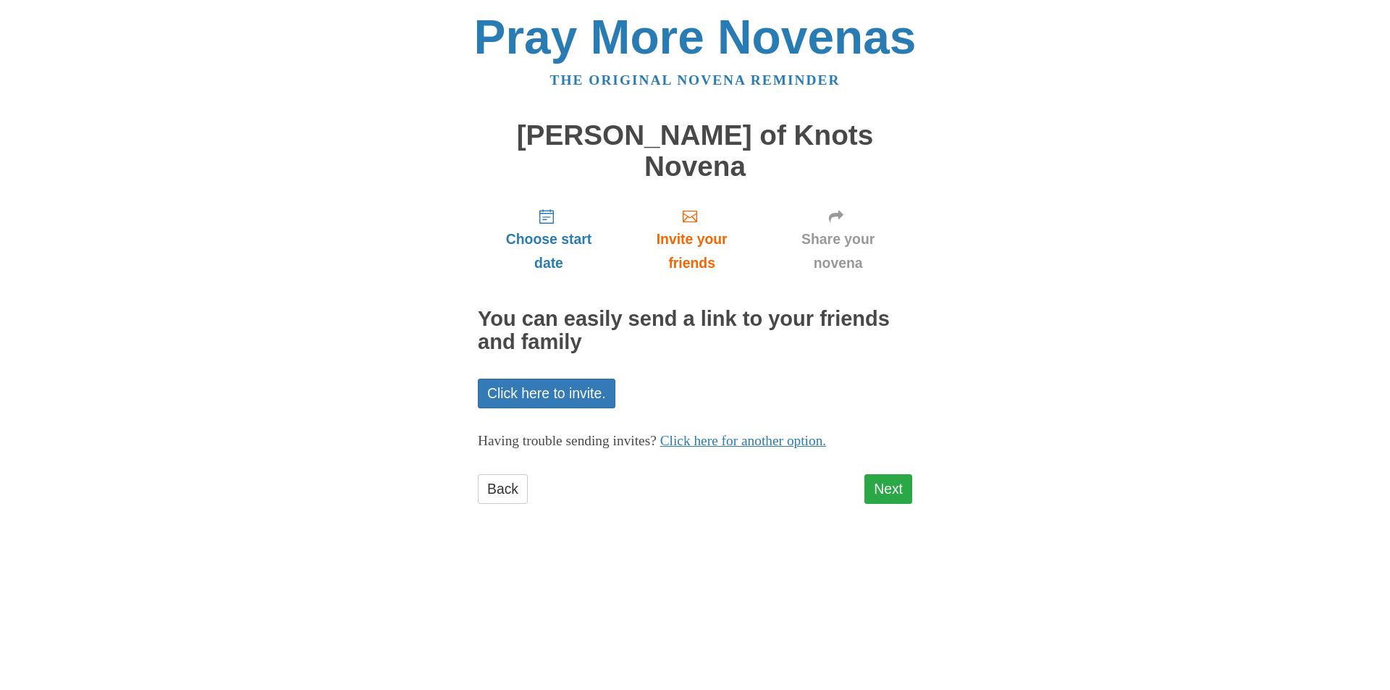  What do you see at coordinates (692, 239) in the screenshot?
I see `a: Invite your friends` at bounding box center [692, 239].